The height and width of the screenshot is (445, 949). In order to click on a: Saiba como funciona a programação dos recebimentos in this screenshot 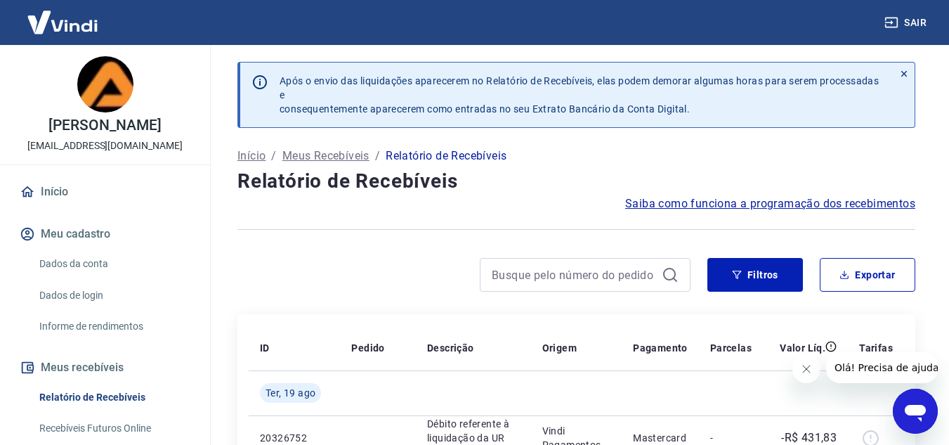, I will do `click(770, 204)`.